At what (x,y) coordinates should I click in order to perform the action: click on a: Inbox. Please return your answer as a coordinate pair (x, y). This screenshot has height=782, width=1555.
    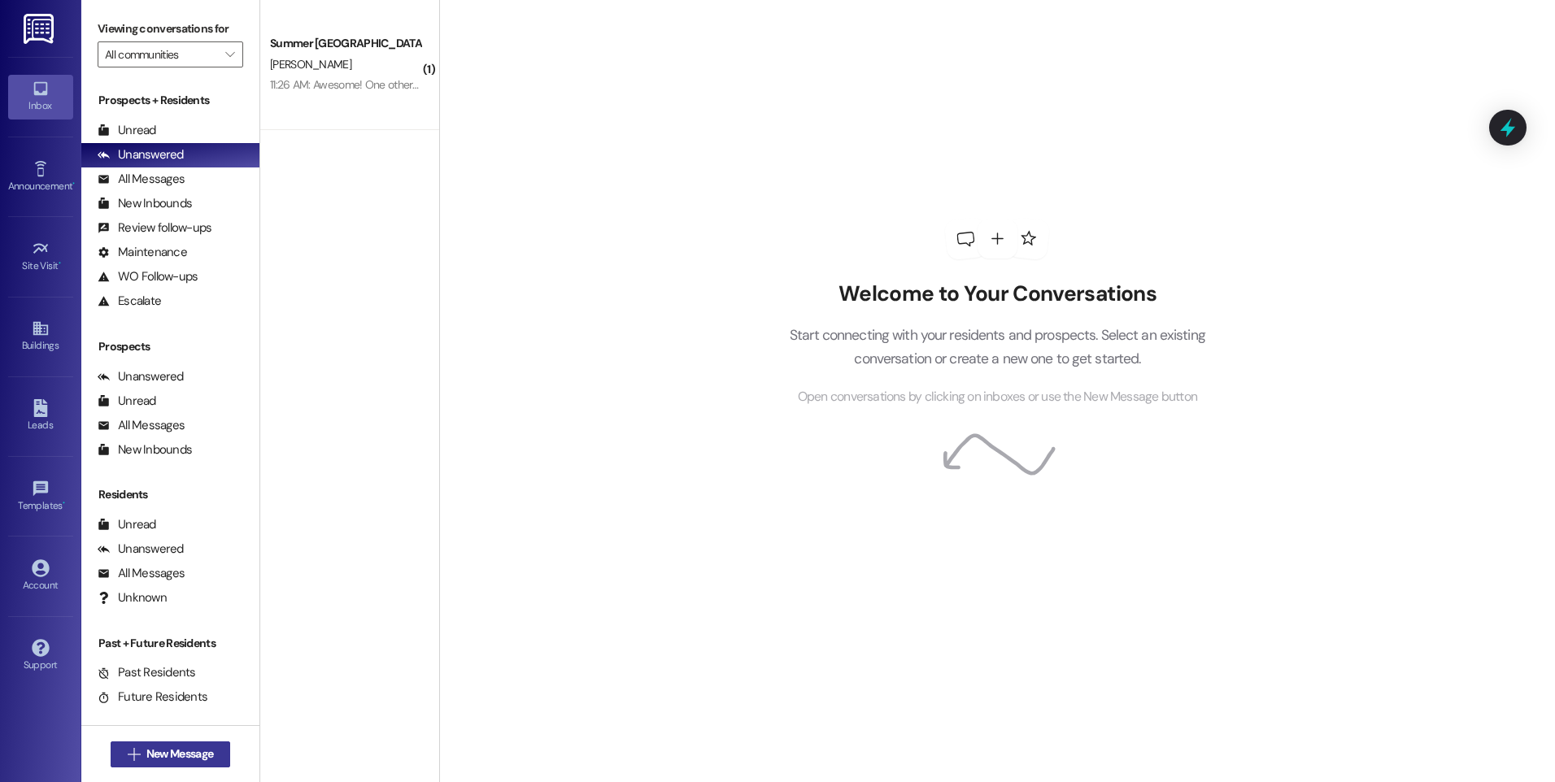
    Looking at the image, I should click on (41, 97).